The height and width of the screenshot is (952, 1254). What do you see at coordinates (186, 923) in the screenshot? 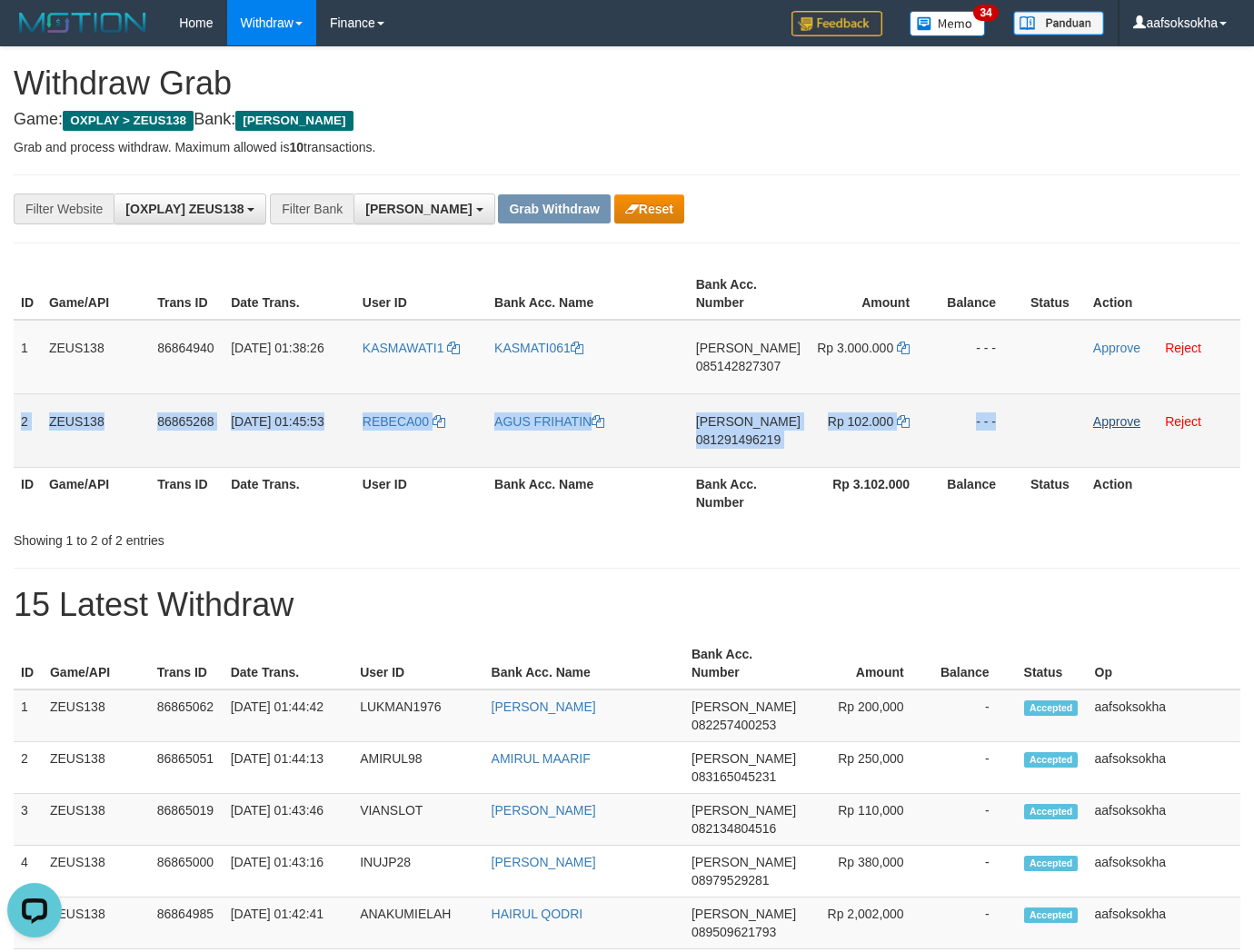
I see `td: 86864985` at bounding box center [186, 923].